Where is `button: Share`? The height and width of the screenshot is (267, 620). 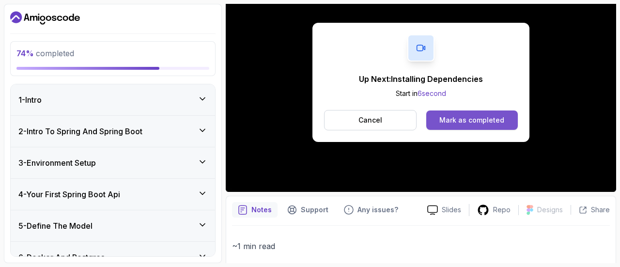 button: Share is located at coordinates (590, 210).